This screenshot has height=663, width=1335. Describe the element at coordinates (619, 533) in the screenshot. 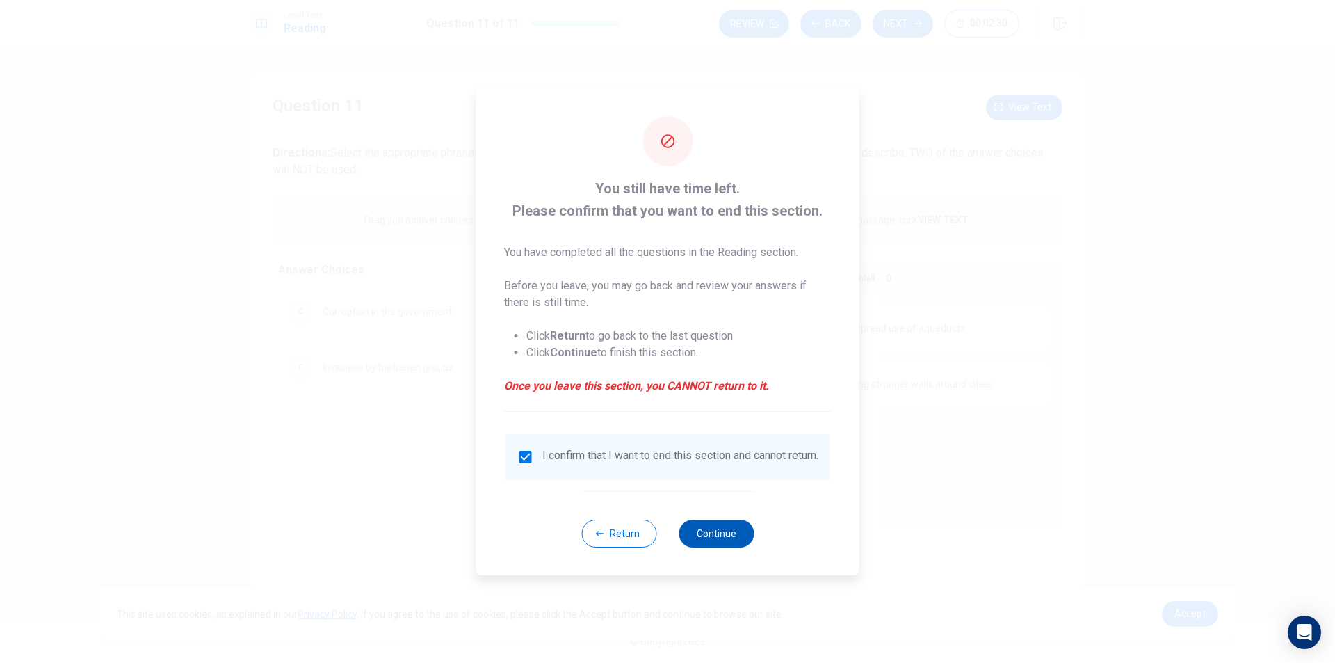

I see `button: Return` at that location.